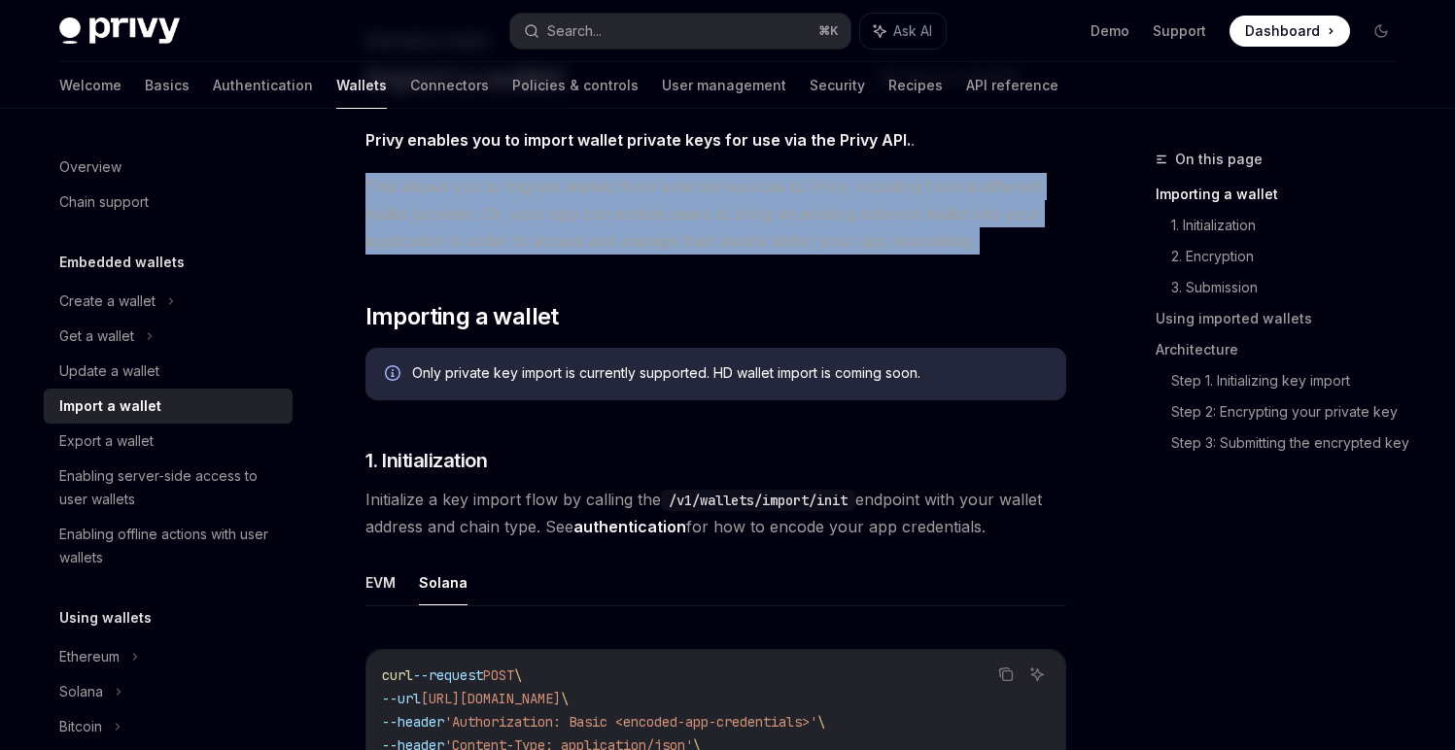 Image resolution: width=1455 pixels, height=750 pixels. I want to click on a: Overview, so click(168, 167).